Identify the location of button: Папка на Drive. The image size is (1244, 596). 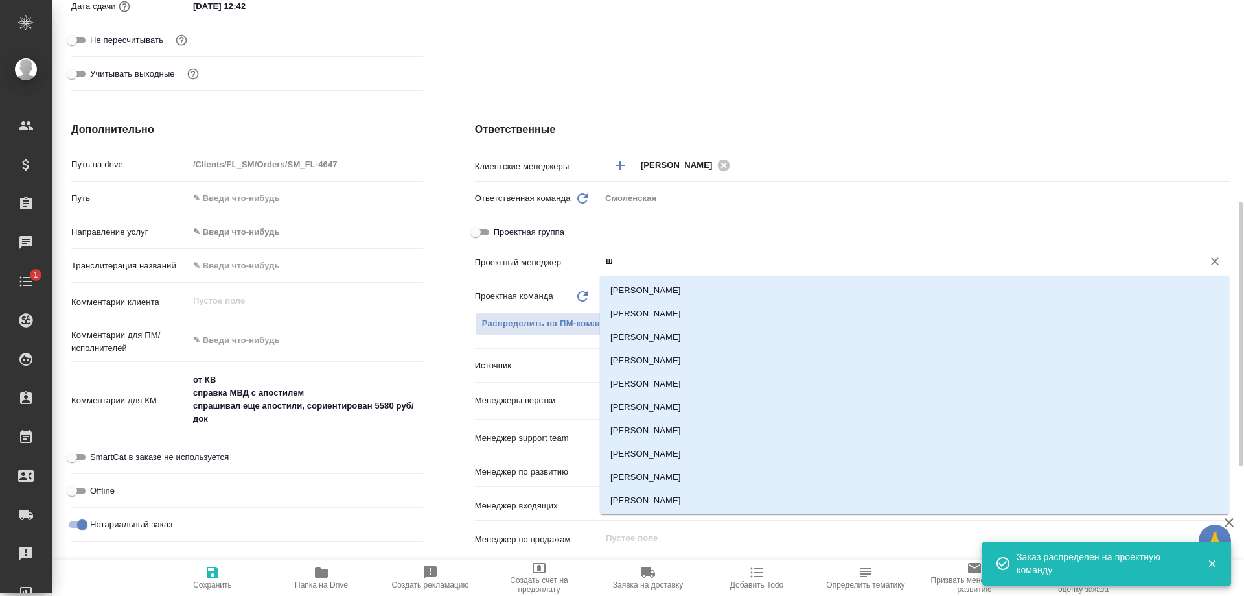
(321, 577).